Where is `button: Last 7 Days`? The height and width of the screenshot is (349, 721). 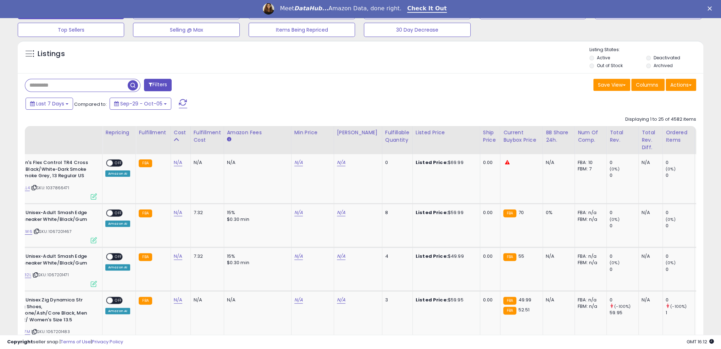
button: Last 7 Days is located at coordinates (49, 104).